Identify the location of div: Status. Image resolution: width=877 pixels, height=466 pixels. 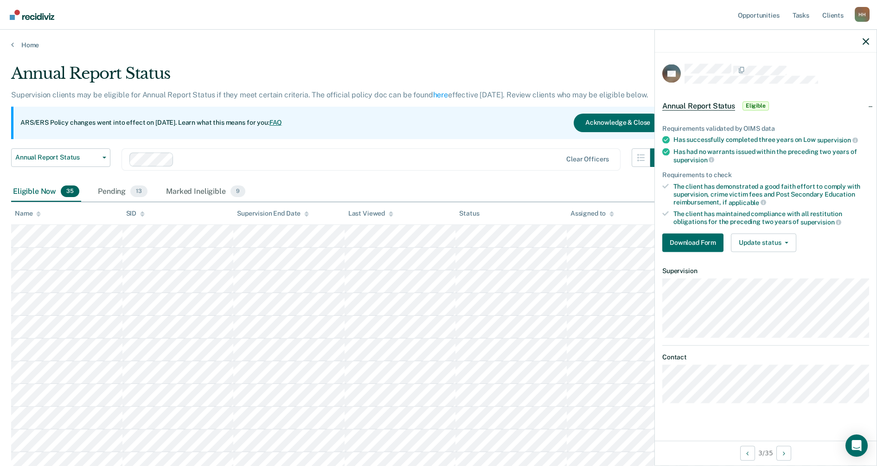
(469, 213).